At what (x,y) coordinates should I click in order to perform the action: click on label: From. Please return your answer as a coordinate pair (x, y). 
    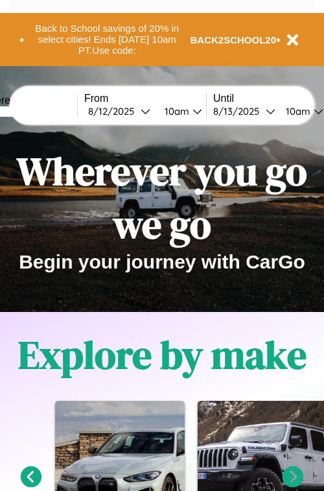
    Looking at the image, I should click on (145, 99).